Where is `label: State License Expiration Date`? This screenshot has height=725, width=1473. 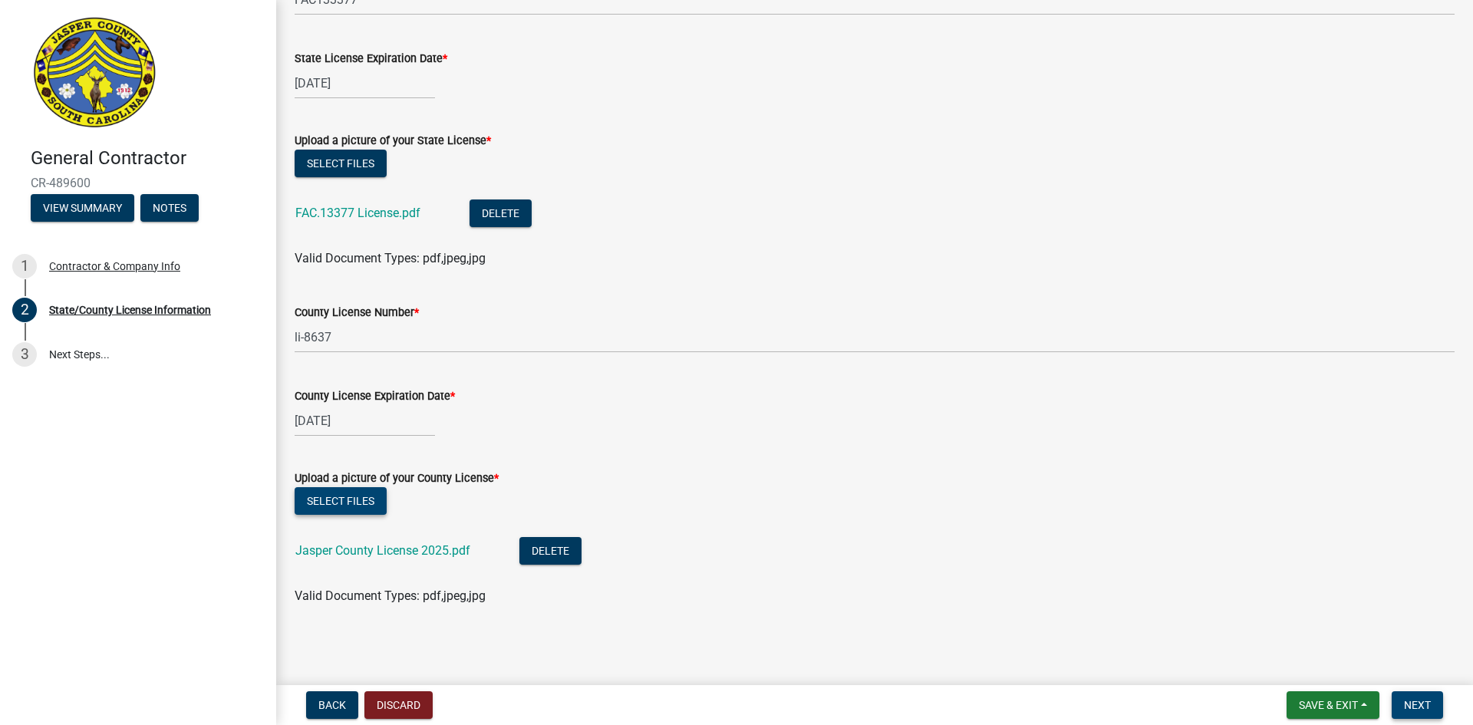
label: State License Expiration Date is located at coordinates (370, 59).